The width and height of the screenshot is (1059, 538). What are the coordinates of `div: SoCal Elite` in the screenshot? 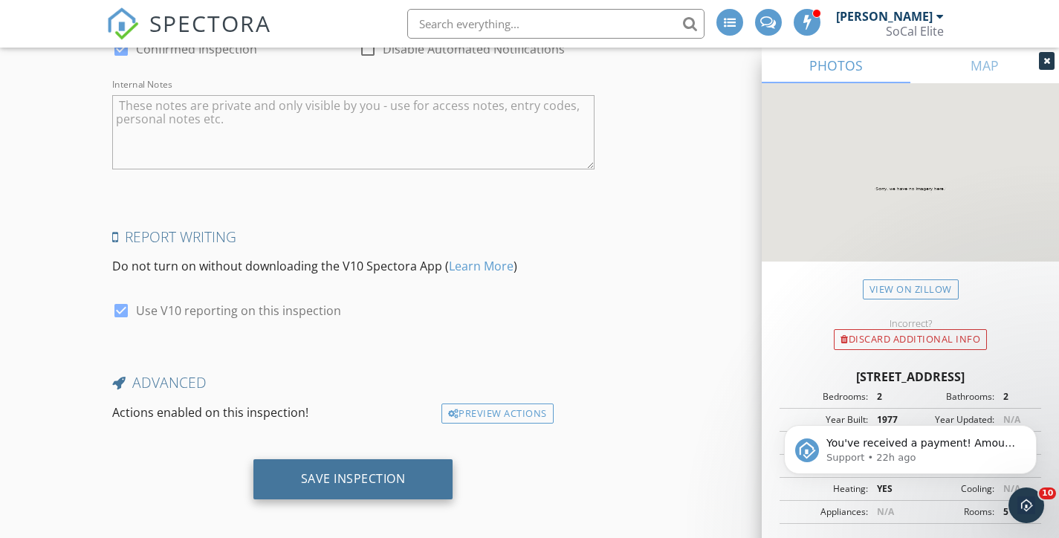 It's located at (914, 31).